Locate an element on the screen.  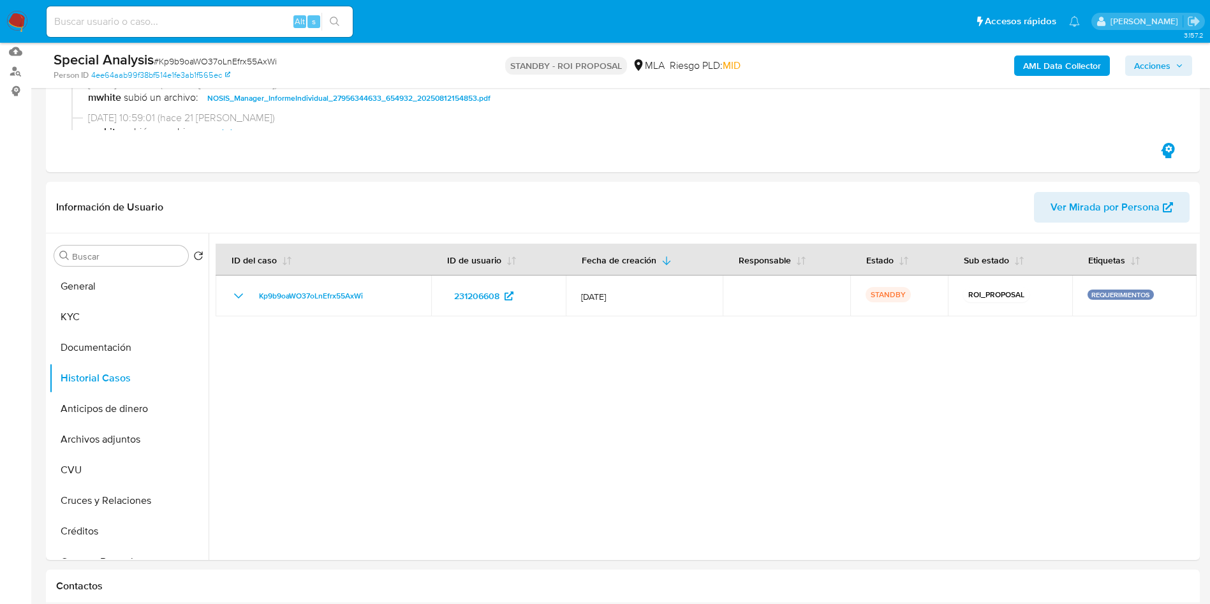
span: Movimientos-231206608.xlsx is located at coordinates (258, 133).